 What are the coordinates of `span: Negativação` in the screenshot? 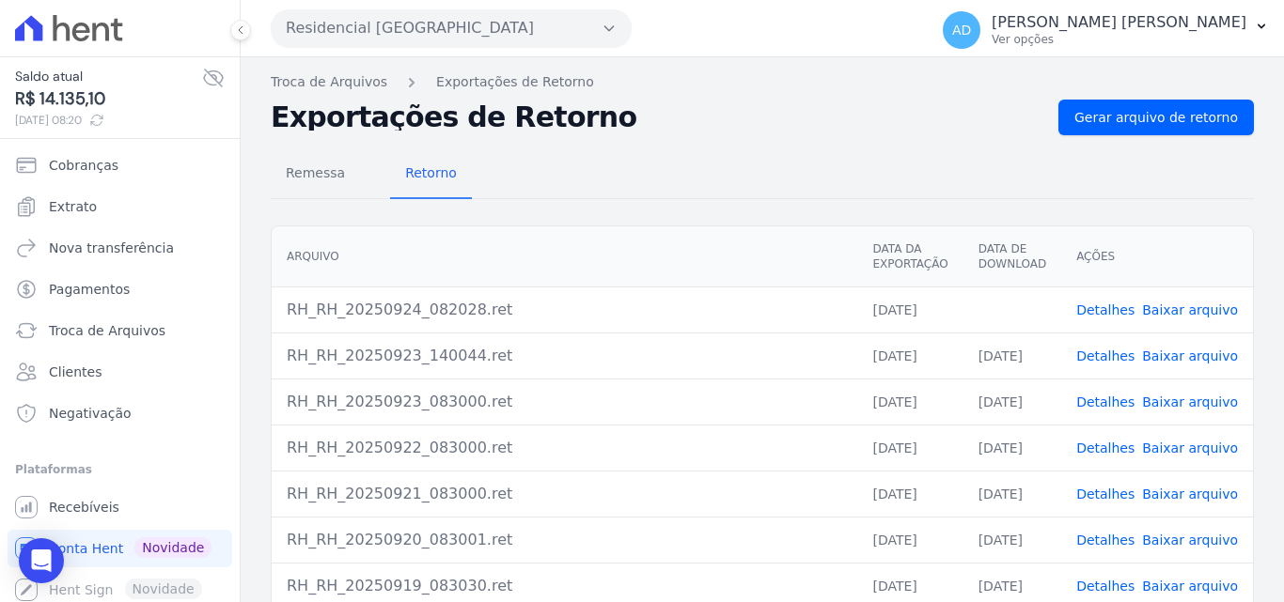 It's located at (90, 414).